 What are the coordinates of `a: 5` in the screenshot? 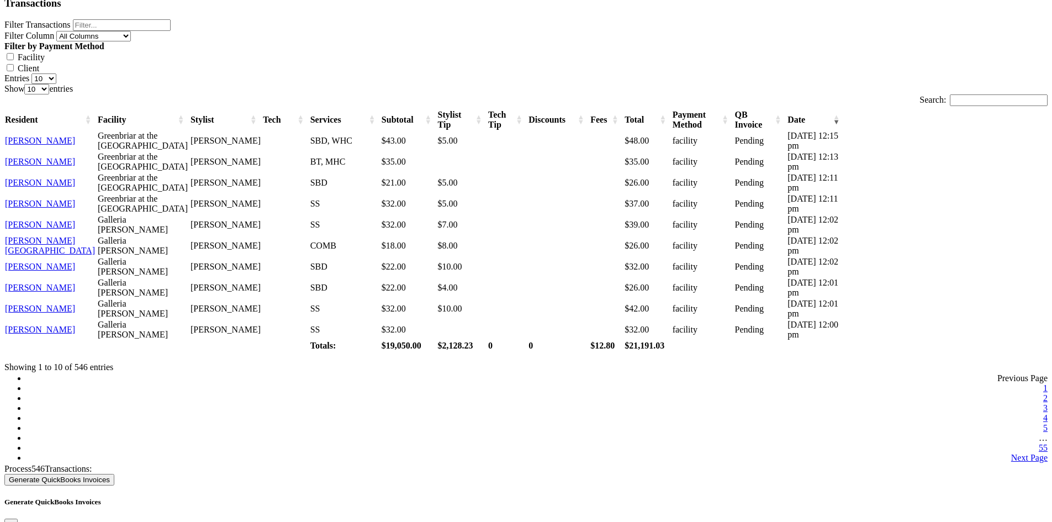 It's located at (1045, 427).